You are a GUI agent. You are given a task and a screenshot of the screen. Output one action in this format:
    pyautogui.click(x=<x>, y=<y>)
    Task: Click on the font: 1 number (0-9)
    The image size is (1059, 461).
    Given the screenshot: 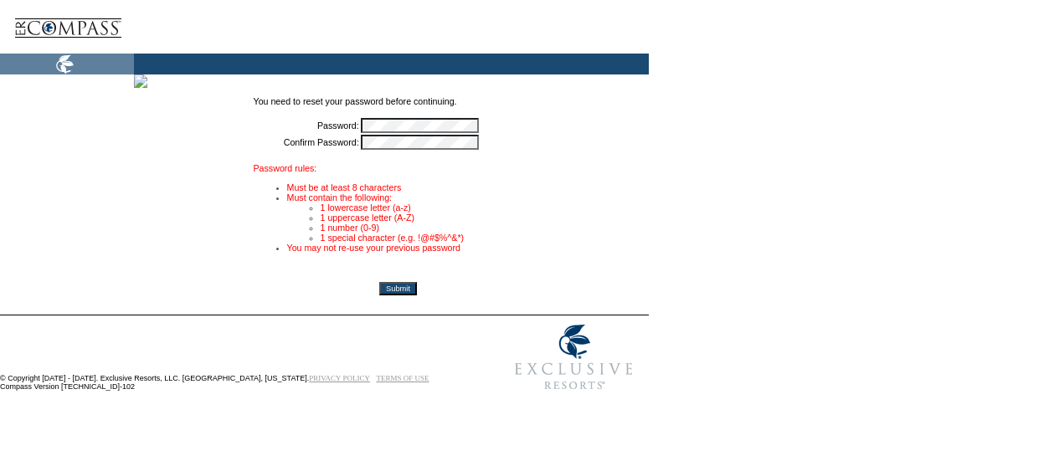 What is the action you would take?
    pyautogui.click(x=350, y=228)
    